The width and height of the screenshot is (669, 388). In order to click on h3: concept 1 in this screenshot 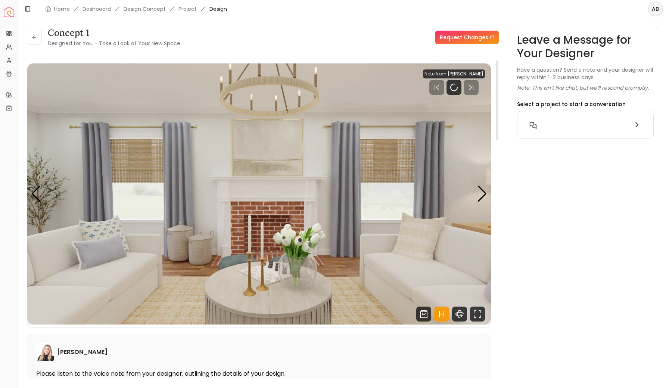, I will do `click(114, 33)`.